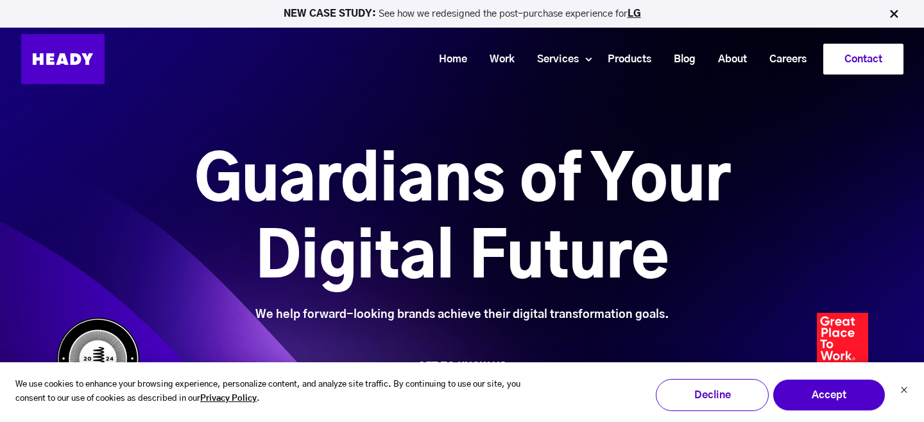  Describe the element at coordinates (829, 395) in the screenshot. I see `button: Accept` at that location.